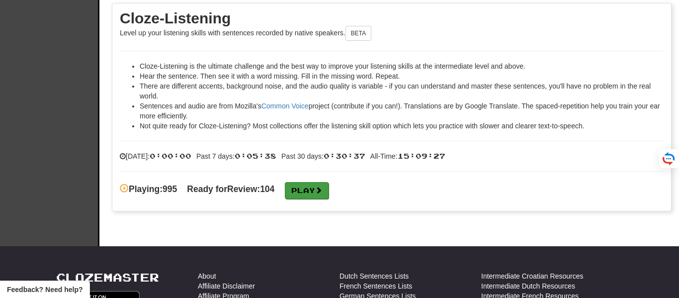 The height and width of the screenshot is (298, 679). I want to click on a: Play, so click(307, 190).